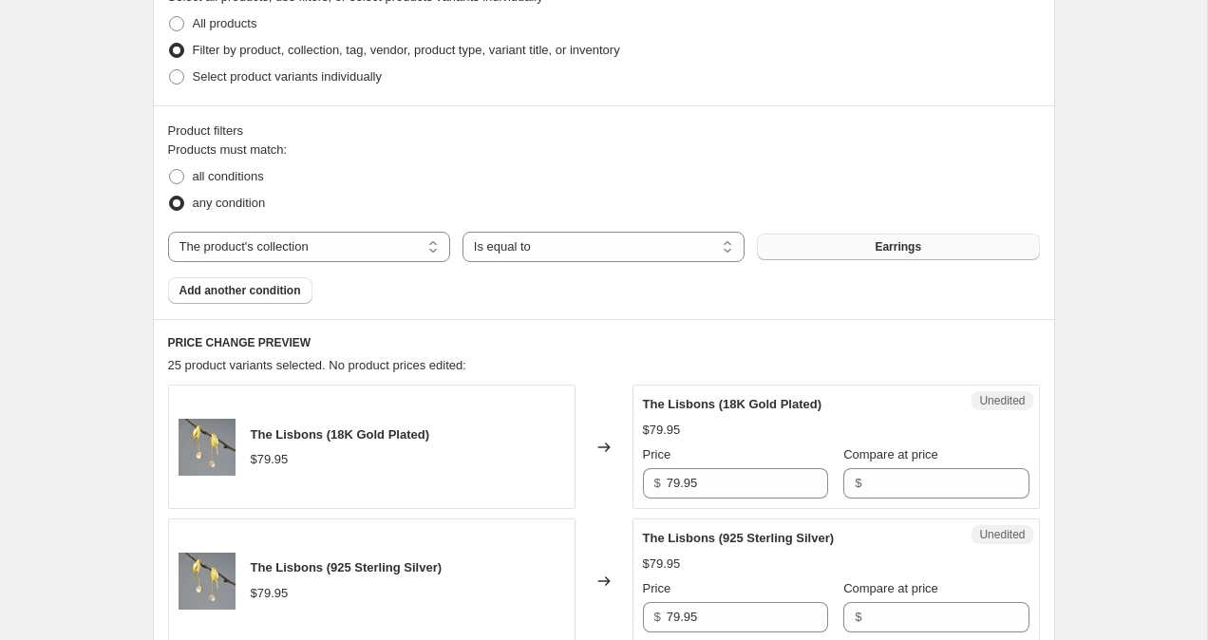 The width and height of the screenshot is (1208, 640). What do you see at coordinates (229, 202) in the screenshot?
I see `span: any condition` at bounding box center [229, 202].